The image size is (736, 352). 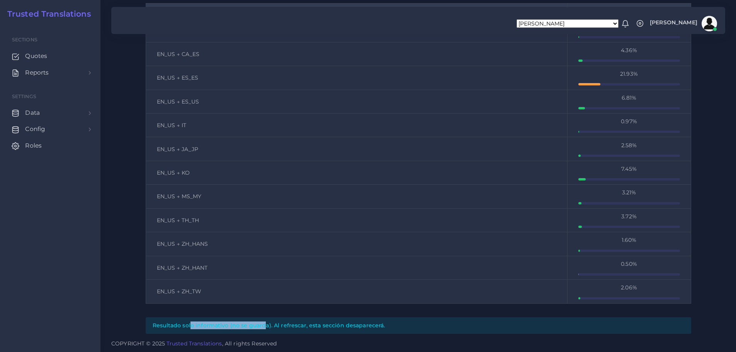 I want to click on span: Quotes, so click(x=36, y=56).